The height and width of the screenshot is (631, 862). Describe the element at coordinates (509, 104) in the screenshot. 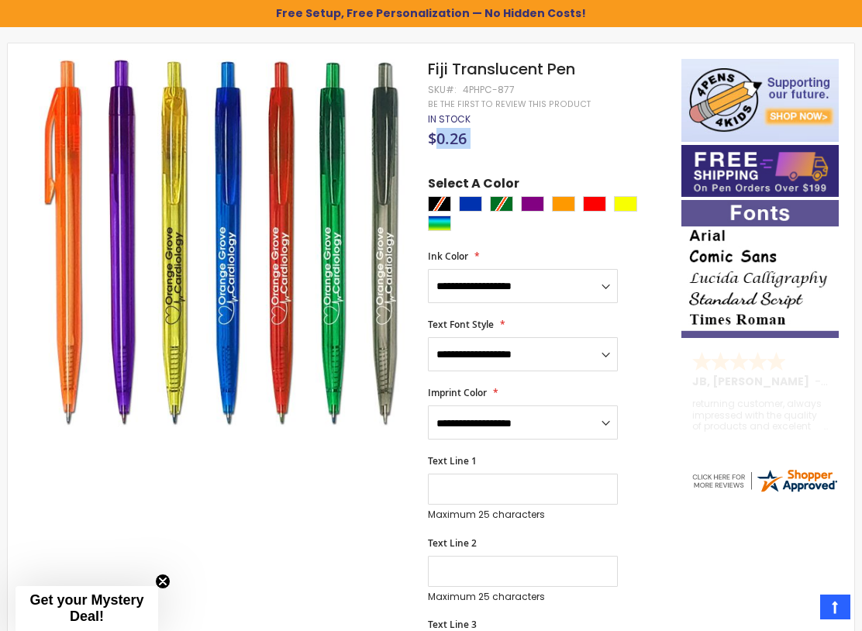

I see `a: Be the first to review this product` at that location.